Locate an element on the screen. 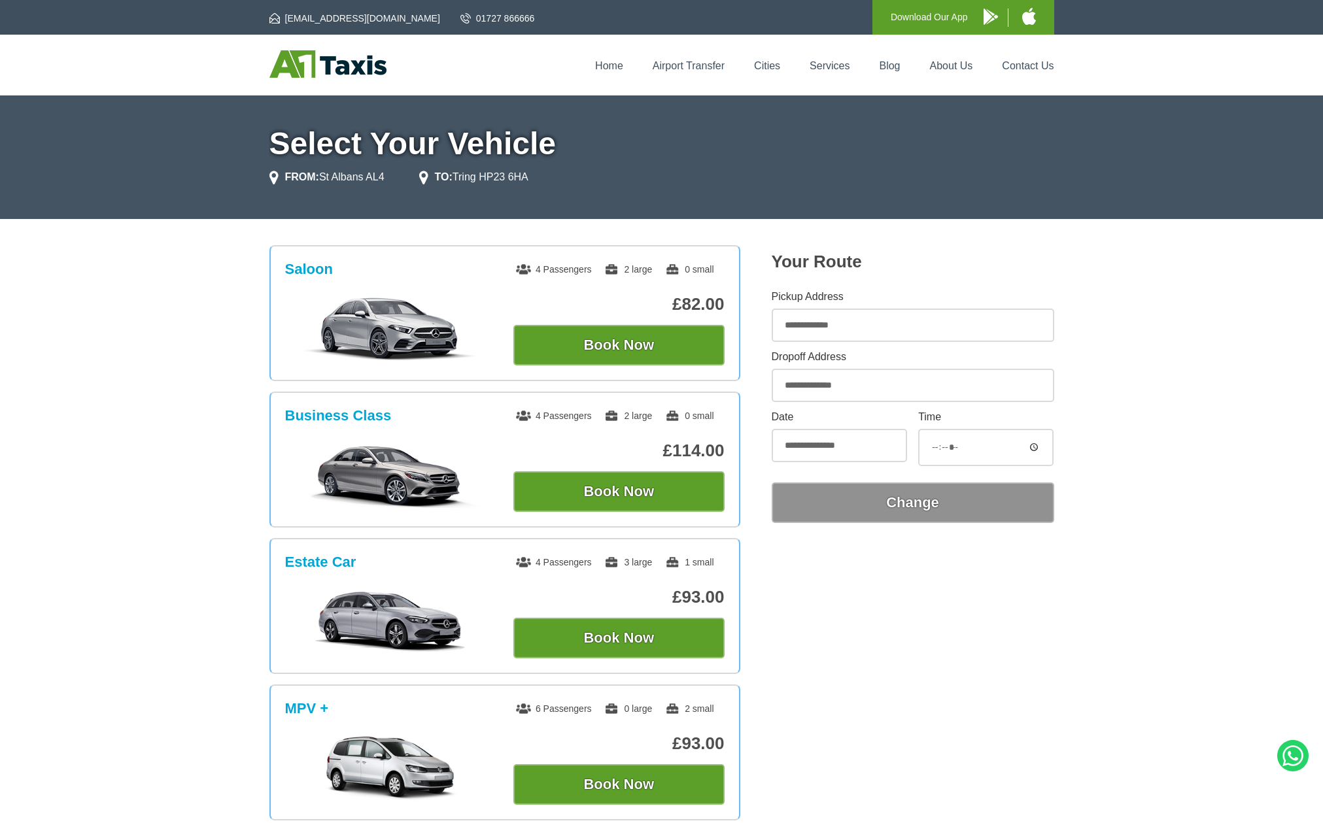 The width and height of the screenshot is (1323, 823). h3: MPV + is located at coordinates (307, 709).